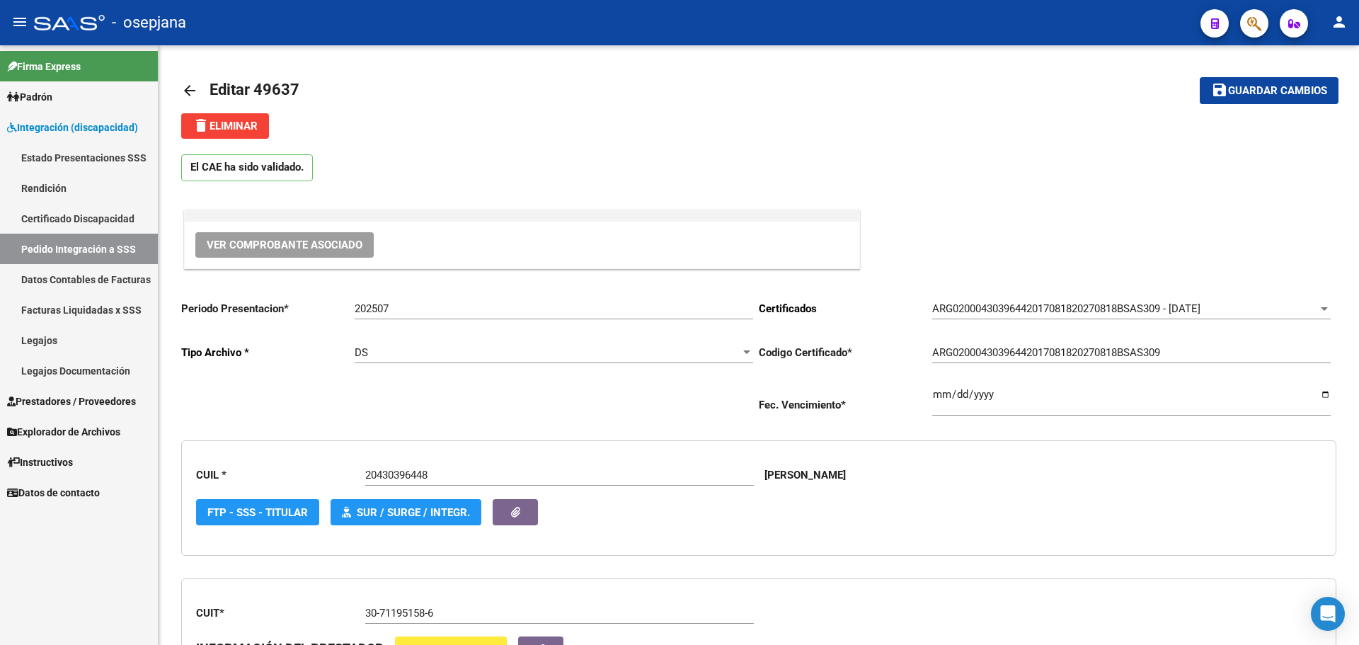 This screenshot has width=1359, height=645. I want to click on mat-icon: save, so click(1220, 90).